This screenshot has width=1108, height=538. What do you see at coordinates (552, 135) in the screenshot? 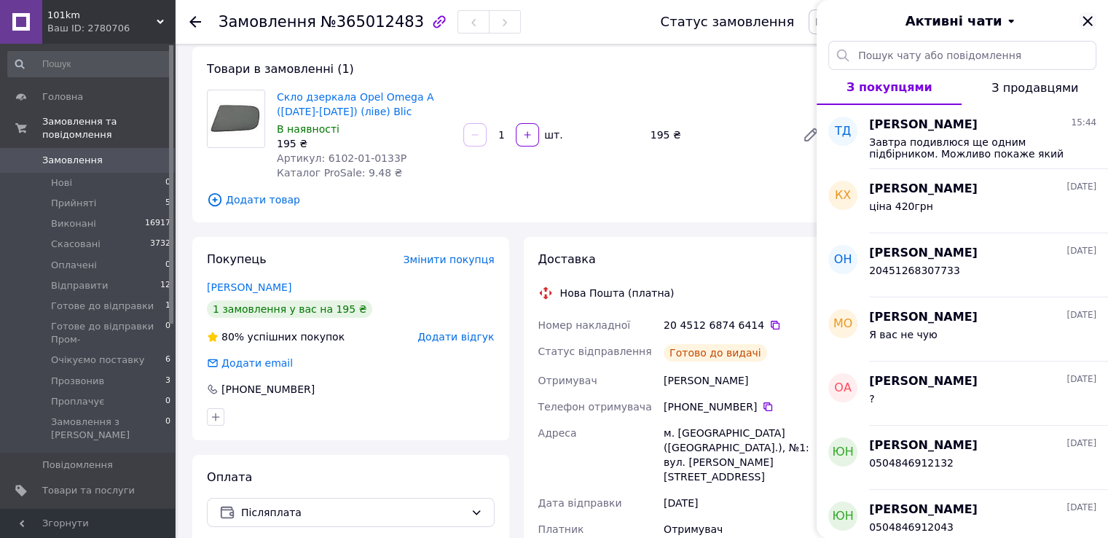
I see `div: шт.` at bounding box center [552, 135].